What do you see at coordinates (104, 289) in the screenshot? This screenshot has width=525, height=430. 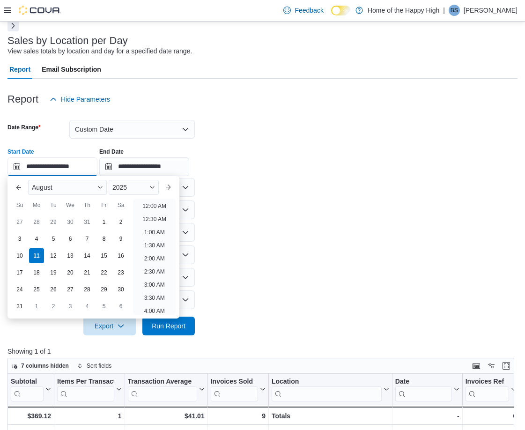 I see `div: day-29` at bounding box center [104, 289].